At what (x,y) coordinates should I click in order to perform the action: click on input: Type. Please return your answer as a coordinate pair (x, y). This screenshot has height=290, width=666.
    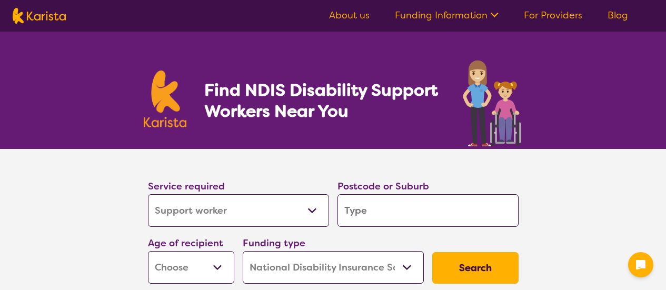
    Looking at the image, I should click on (428, 211).